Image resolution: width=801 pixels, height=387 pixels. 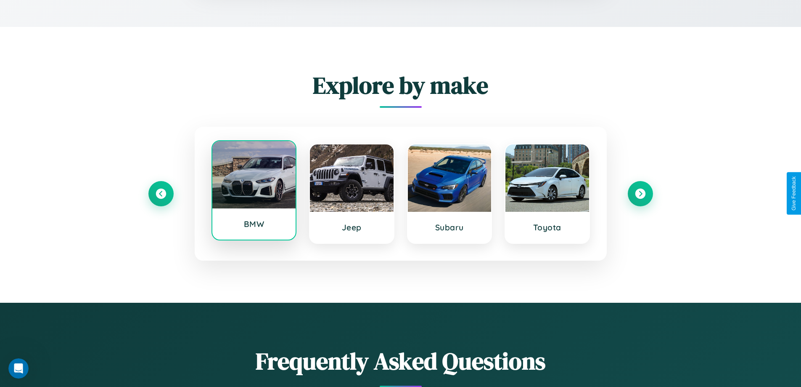 I want to click on div: Give Feedback, so click(x=794, y=193).